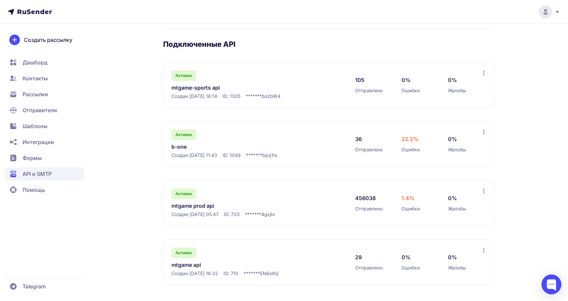 Image resolution: width=568 pixels, height=301 pixels. Describe the element at coordinates (35, 78) in the screenshot. I see `span: Контакты` at that location.